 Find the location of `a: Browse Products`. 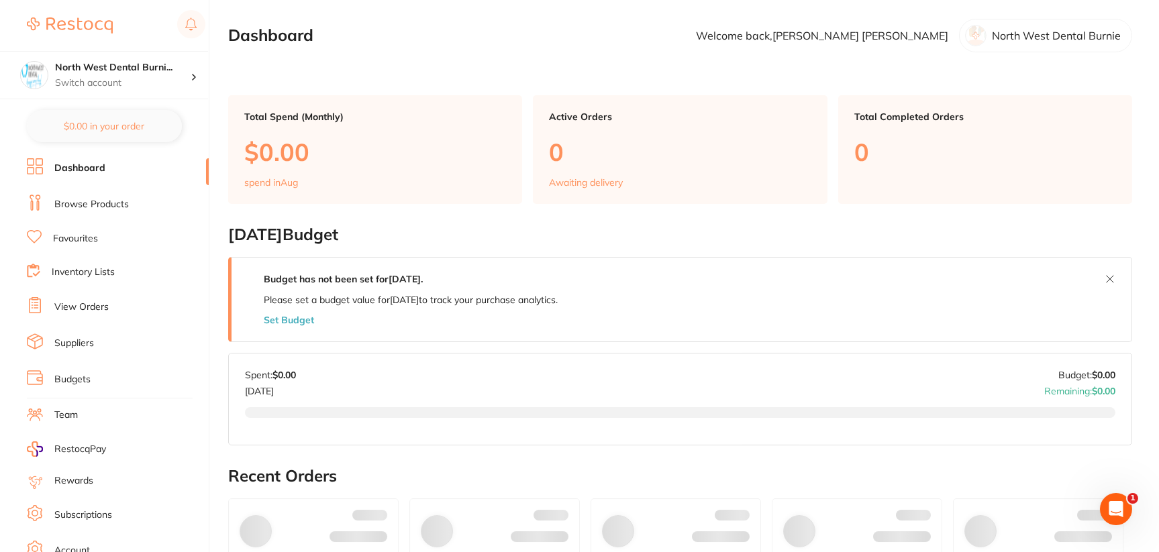

a: Browse Products is located at coordinates (91, 205).